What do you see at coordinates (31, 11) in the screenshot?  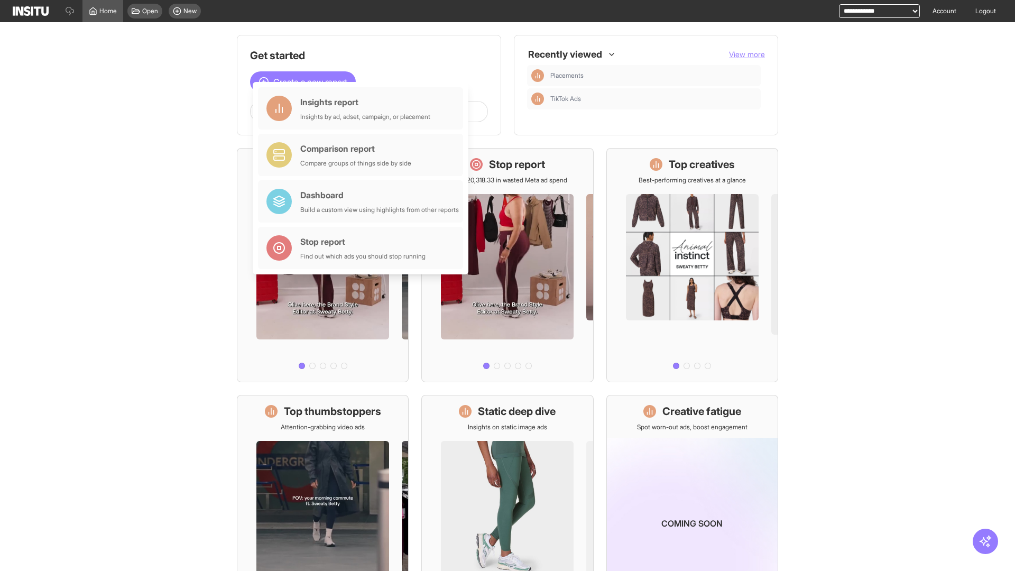 I see `img: Logo` at bounding box center [31, 11].